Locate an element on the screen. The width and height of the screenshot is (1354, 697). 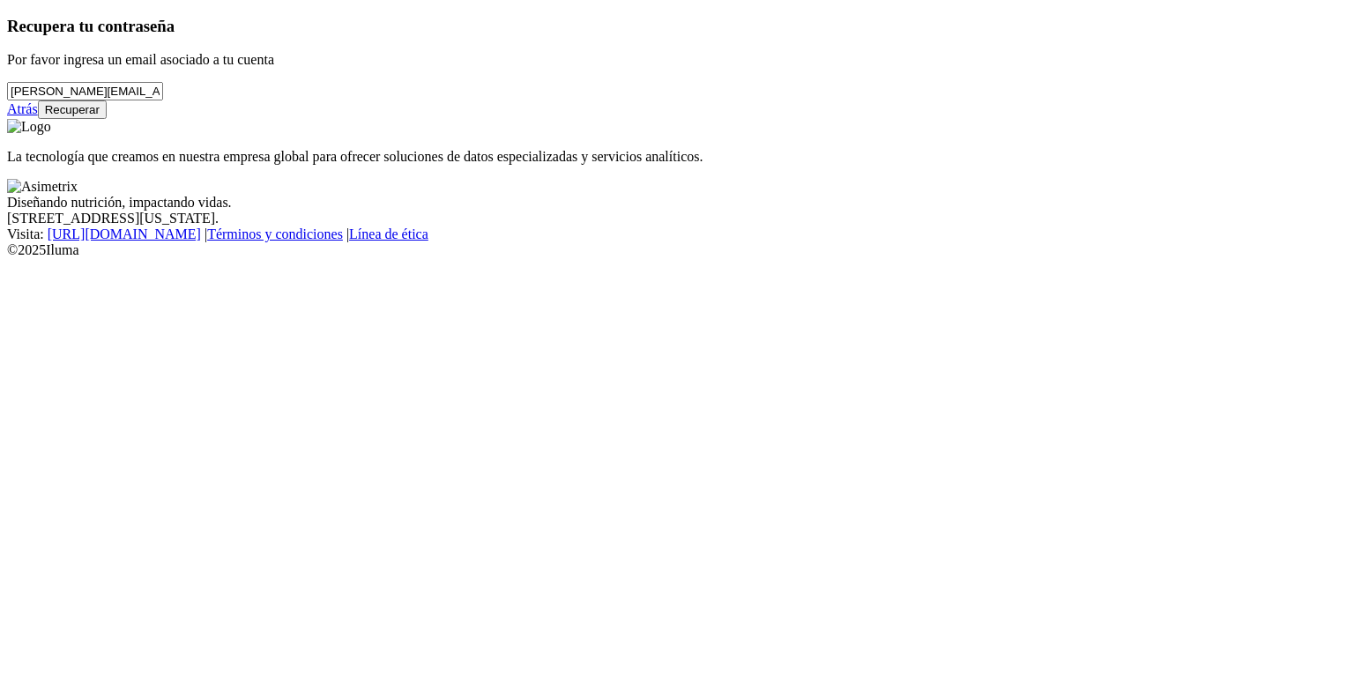
a: Términos y condiciones is located at coordinates (275, 234).